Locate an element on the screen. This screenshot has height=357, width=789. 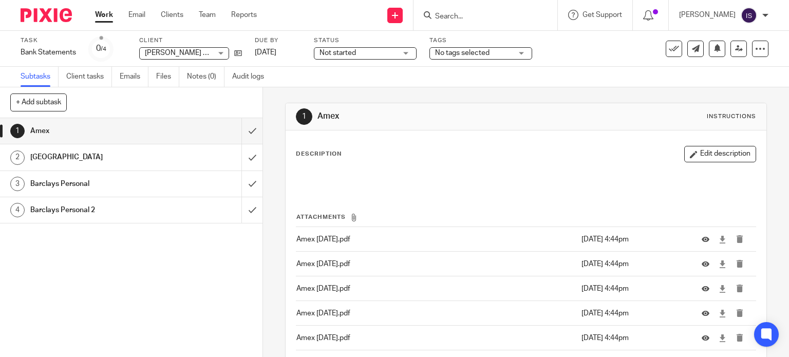
div: 0 is located at coordinates (101, 48).